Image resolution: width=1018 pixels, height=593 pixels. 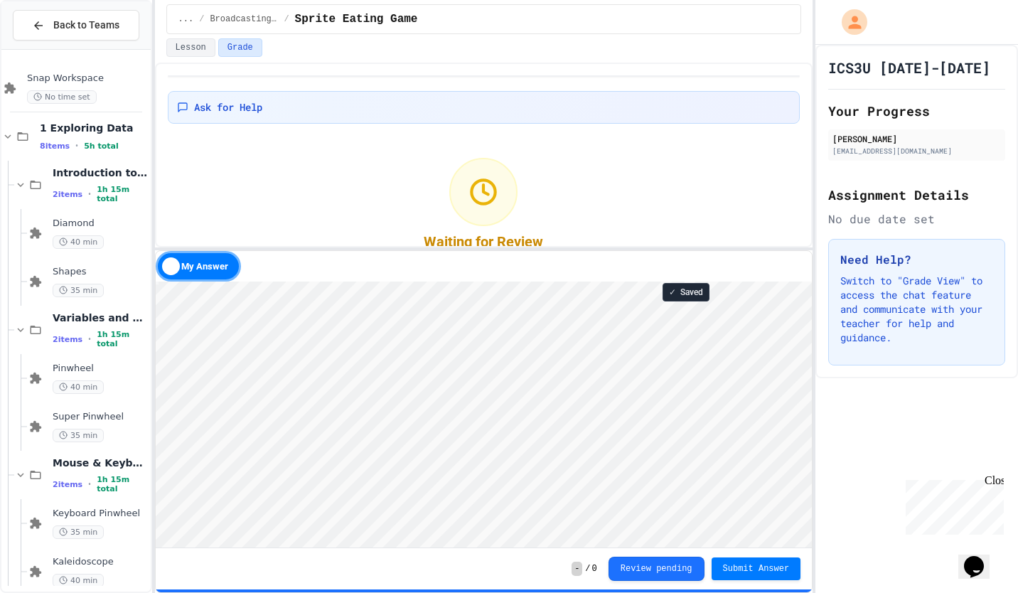 What do you see at coordinates (692, 292) in the screenshot?
I see `span: Saved` at bounding box center [692, 292].